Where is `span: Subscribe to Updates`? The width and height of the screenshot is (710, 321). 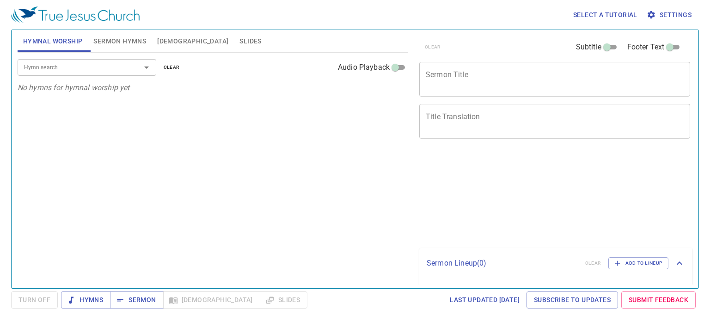 span: Subscribe to Updates is located at coordinates (572, 300).